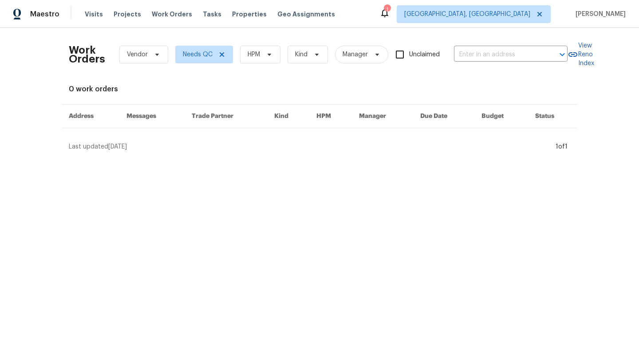 The image size is (639, 360). I want to click on input: Enter in an address, so click(499, 55).